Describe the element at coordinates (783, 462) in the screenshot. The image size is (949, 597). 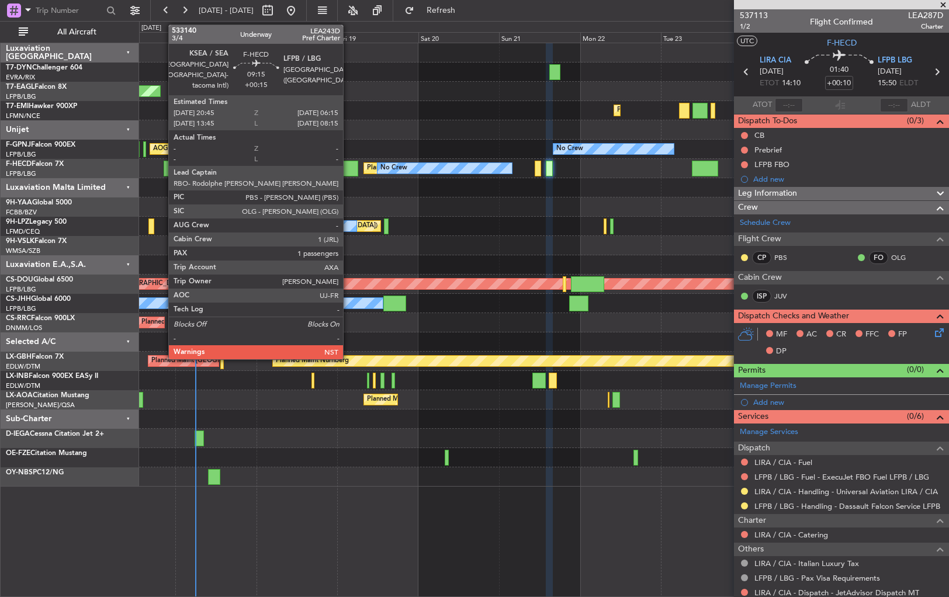
I see `a: LIRA / CIA - Fuel` at that location.